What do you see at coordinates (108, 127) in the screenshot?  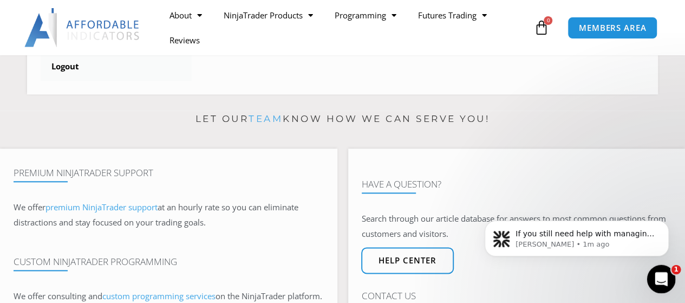 I see `div: Ready to move forward with the 2-machine setup, or do you have questions about managing trades ac...` at bounding box center [108, 127].